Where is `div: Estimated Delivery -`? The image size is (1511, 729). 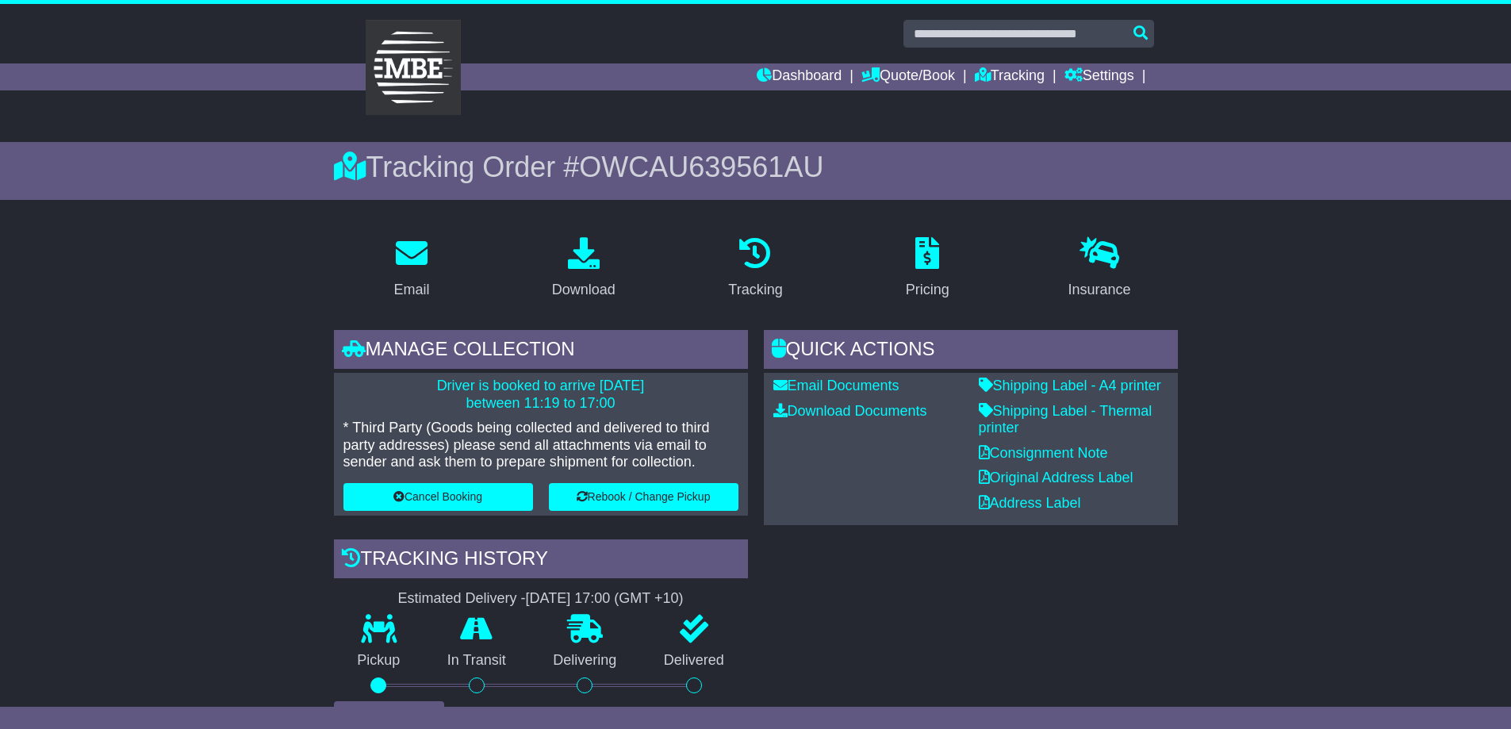
div: Estimated Delivery - is located at coordinates (541, 599).